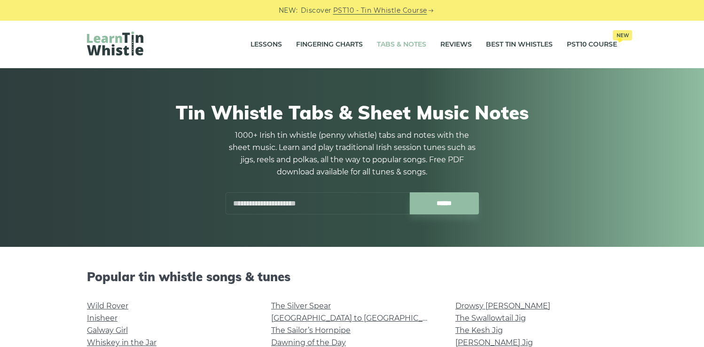 The image size is (704, 347). What do you see at coordinates (108, 306) in the screenshot?
I see `a: Wild Rover` at bounding box center [108, 306].